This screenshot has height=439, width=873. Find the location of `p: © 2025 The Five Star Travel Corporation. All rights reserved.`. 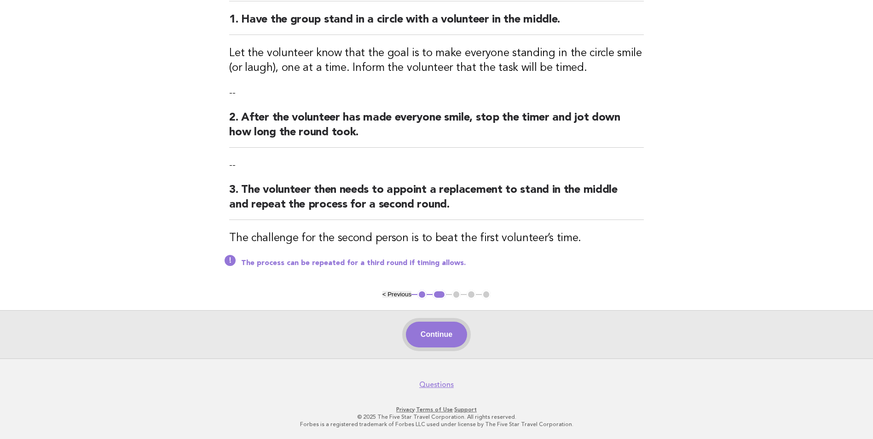

p: © 2025 The Five Star Travel Corporation. All rights reserved. is located at coordinates (437, 417).